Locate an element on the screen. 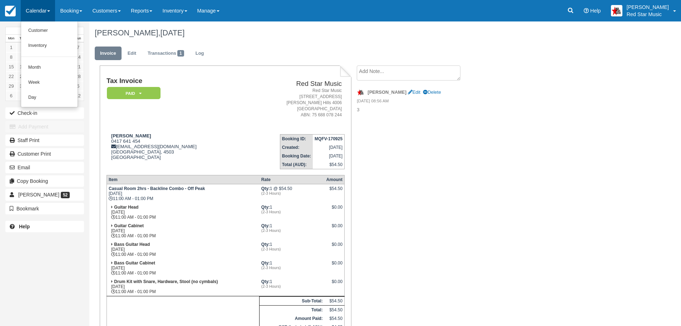  ul: Calendar is located at coordinates (49, 64).